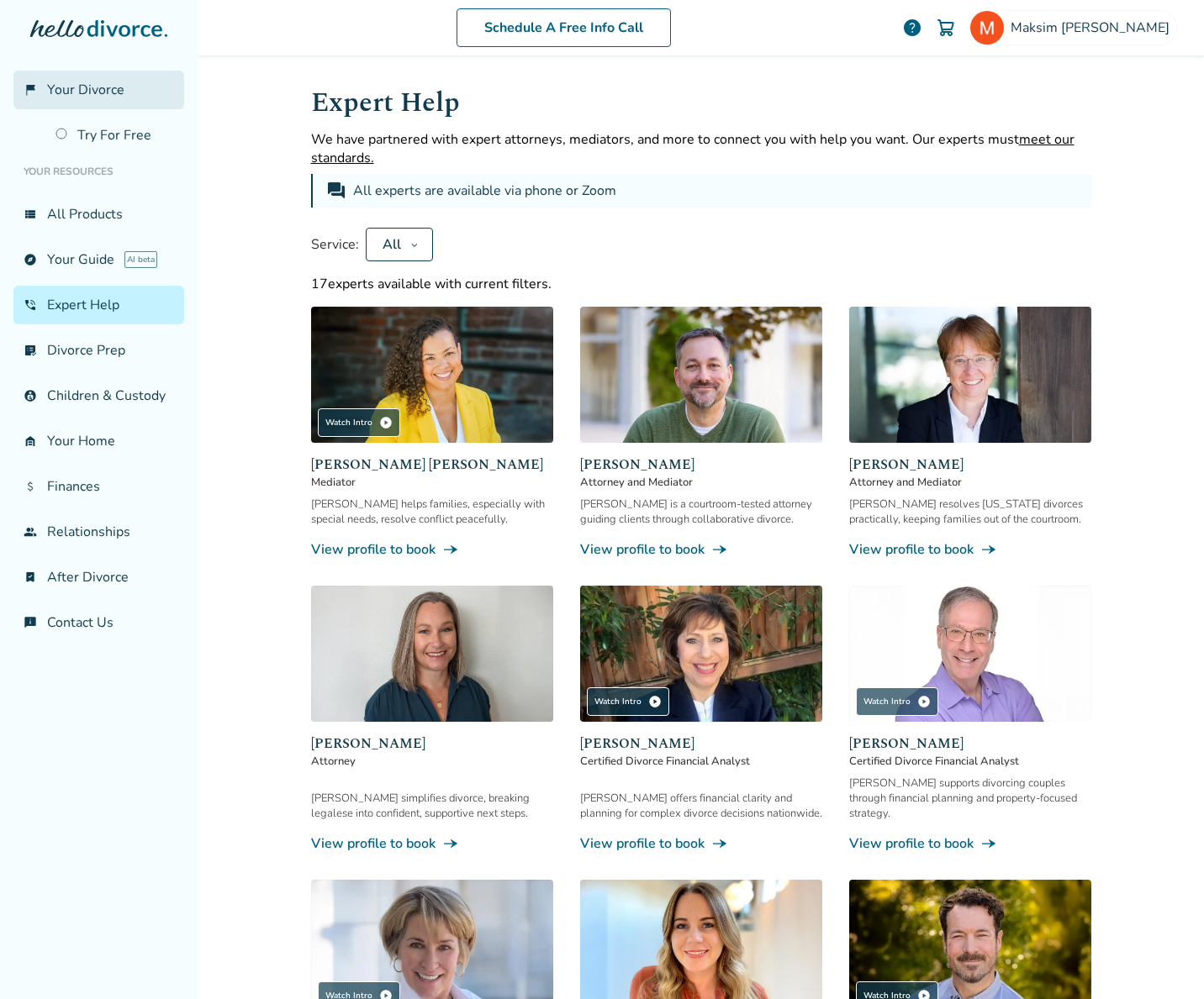 The width and height of the screenshot is (1204, 999). What do you see at coordinates (30, 90) in the screenshot?
I see `span: flag_2` at bounding box center [30, 90].